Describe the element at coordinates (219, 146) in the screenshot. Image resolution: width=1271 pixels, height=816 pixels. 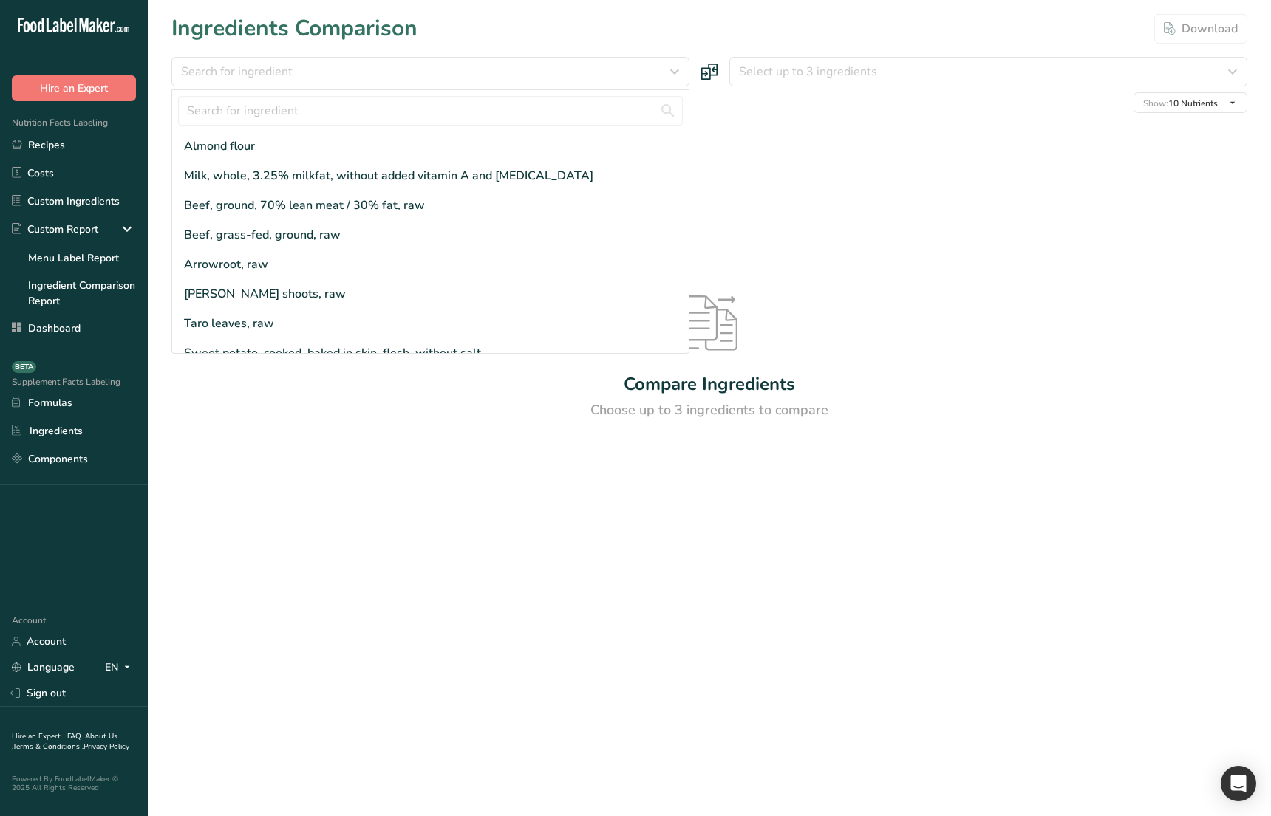
I see `div: Almond flour` at that location.